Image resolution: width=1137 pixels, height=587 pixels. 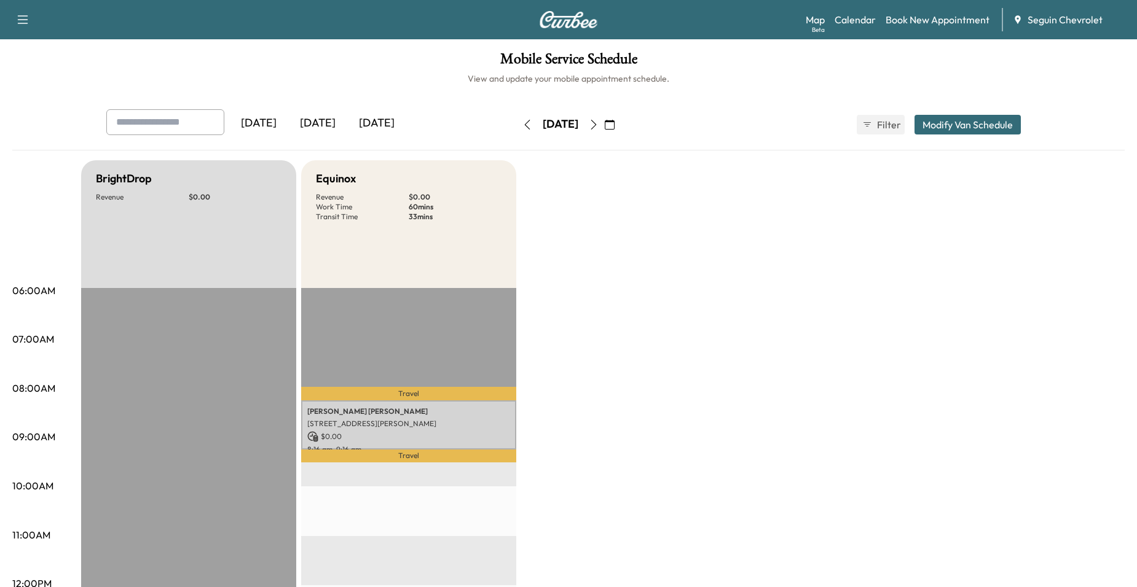 What do you see at coordinates (34, 291) in the screenshot?
I see `p: 06:00AM` at bounding box center [34, 291].